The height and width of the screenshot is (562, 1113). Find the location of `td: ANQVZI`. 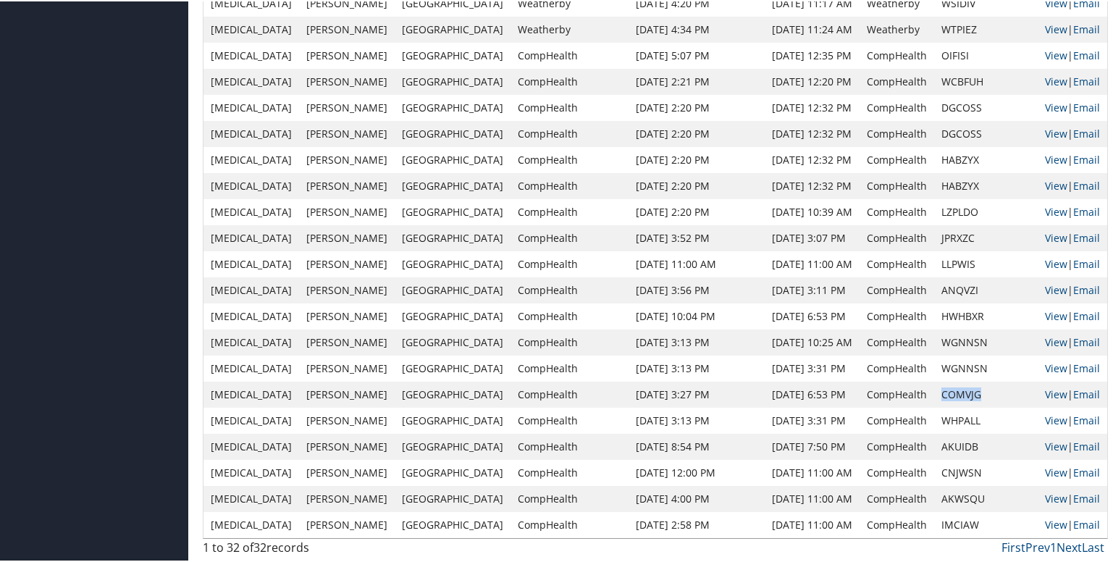

td: ANQVZI is located at coordinates (986, 289).